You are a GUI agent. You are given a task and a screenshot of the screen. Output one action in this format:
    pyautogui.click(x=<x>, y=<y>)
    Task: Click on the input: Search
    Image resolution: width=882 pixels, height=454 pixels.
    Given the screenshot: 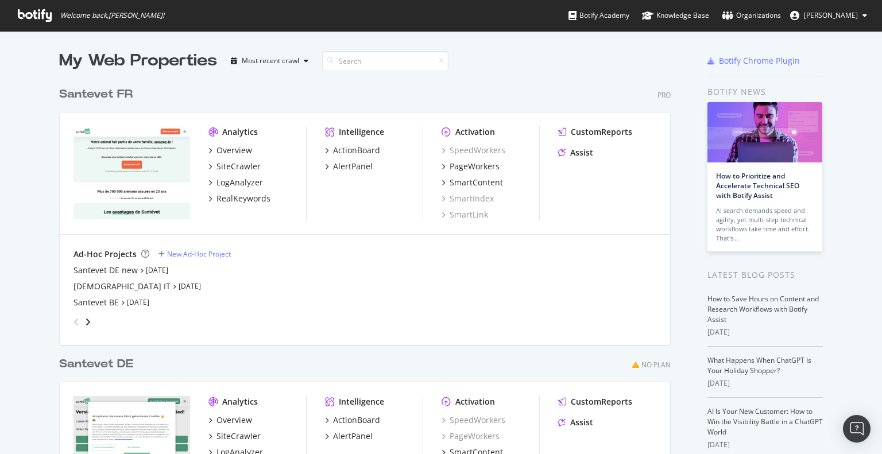 What is the action you would take?
    pyautogui.click(x=385, y=61)
    